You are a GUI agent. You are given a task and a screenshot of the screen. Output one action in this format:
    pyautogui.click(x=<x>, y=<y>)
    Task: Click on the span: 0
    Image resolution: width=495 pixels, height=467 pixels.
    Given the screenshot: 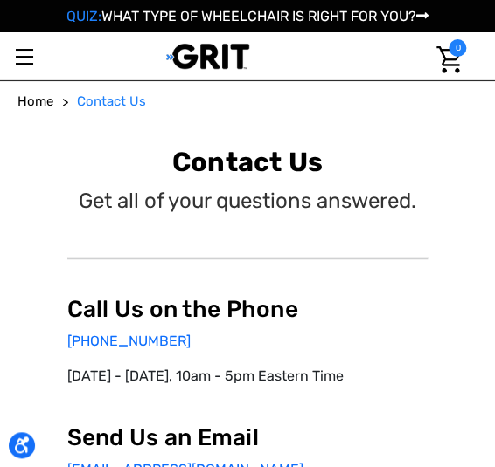 What is the action you would take?
    pyautogui.click(x=457, y=48)
    